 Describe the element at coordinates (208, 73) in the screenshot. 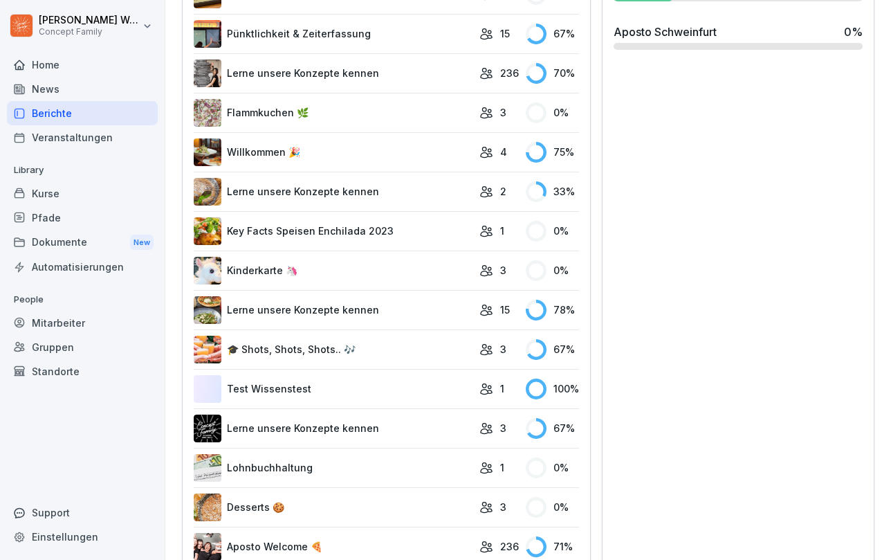

I see `img: olj5wwb43e69gm36jnidps00.png` at that location.